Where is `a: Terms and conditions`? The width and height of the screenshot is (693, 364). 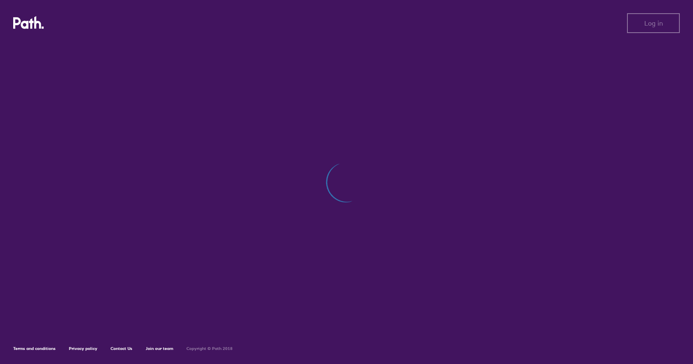
a: Terms and conditions is located at coordinates (34, 348).